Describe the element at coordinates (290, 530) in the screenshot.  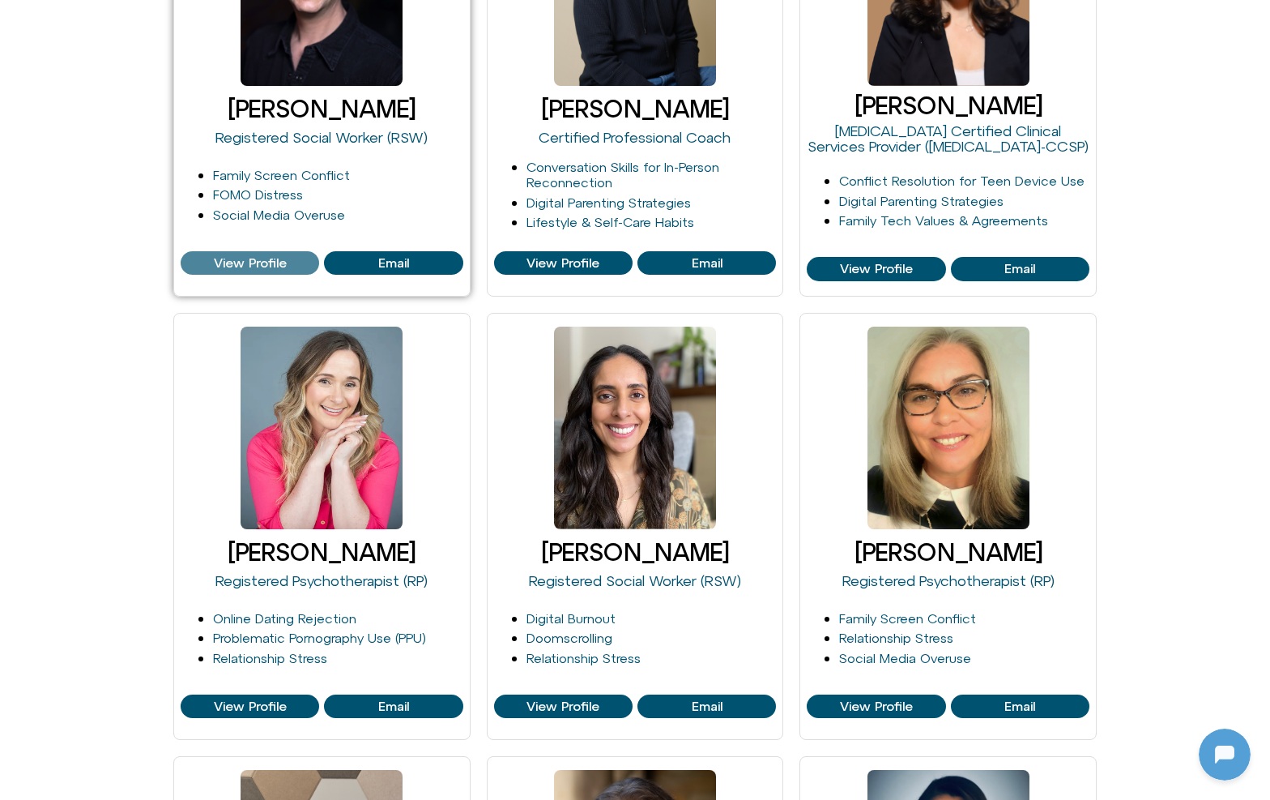
I see `svg: Voice Input Button` at that location.